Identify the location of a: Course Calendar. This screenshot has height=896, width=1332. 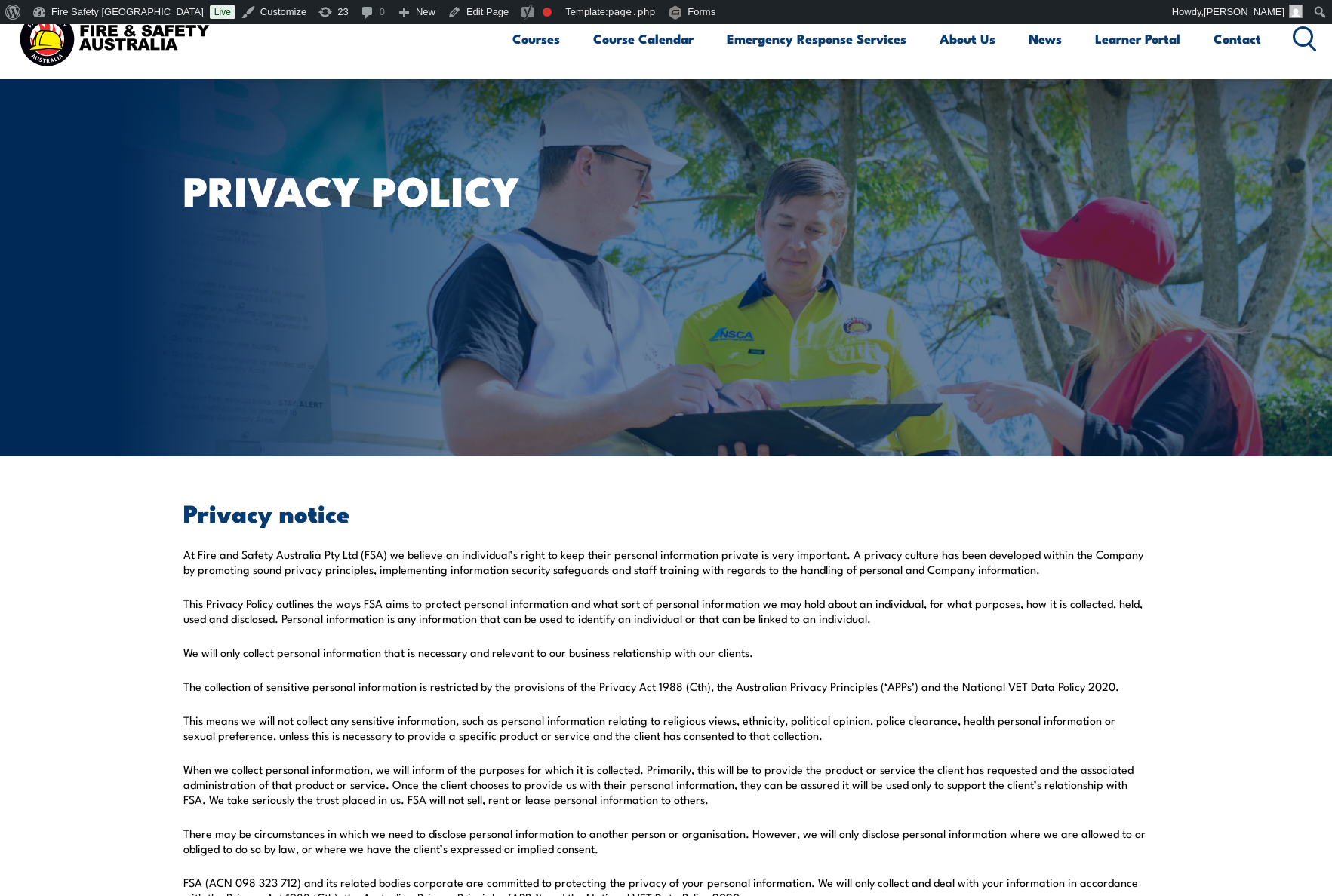
(643, 38).